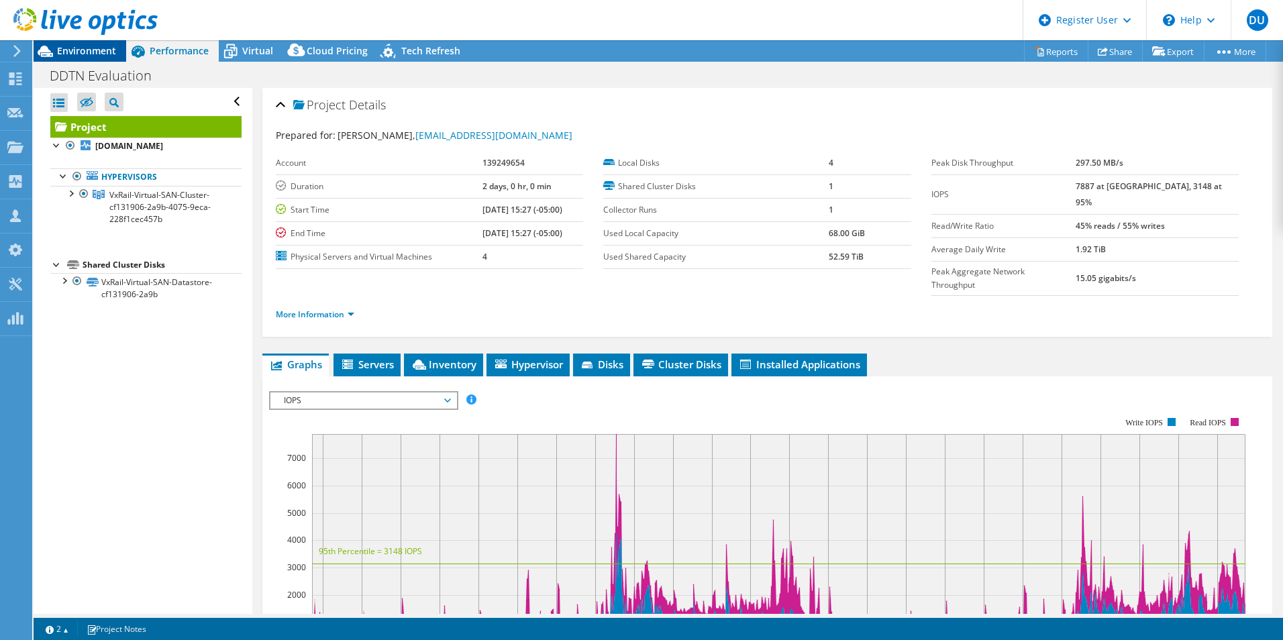 The image size is (1283, 640). What do you see at coordinates (431, 50) in the screenshot?
I see `span: Tech Refresh` at bounding box center [431, 50].